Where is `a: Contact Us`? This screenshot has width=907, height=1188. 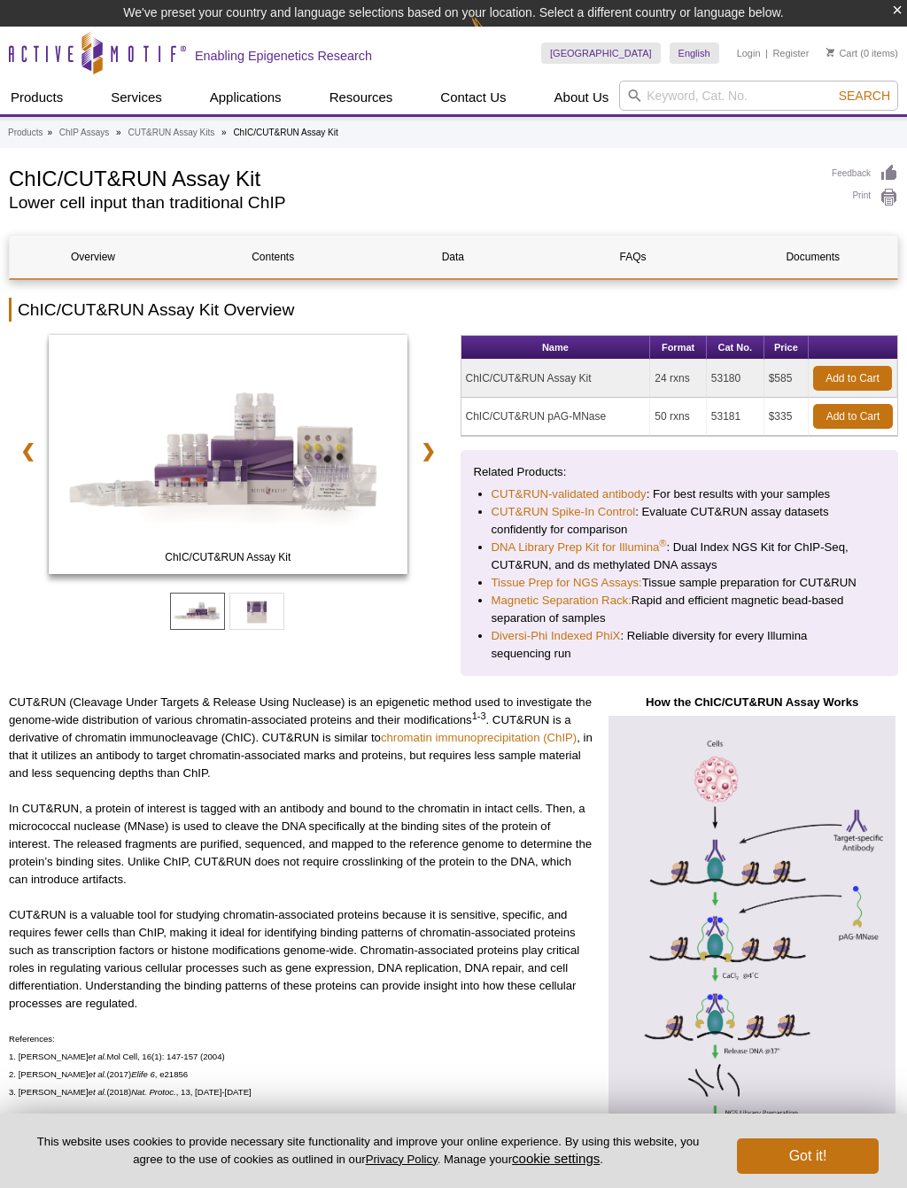 a: Contact Us is located at coordinates (473, 97).